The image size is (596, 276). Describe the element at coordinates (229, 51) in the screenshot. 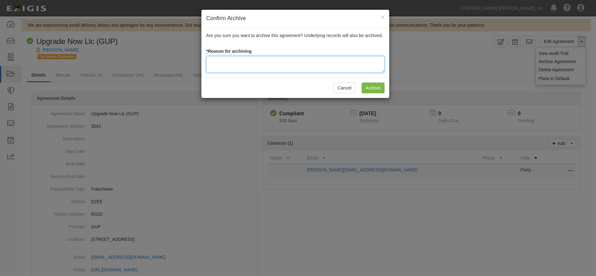

I see `label: Reason for archiving` at that location.